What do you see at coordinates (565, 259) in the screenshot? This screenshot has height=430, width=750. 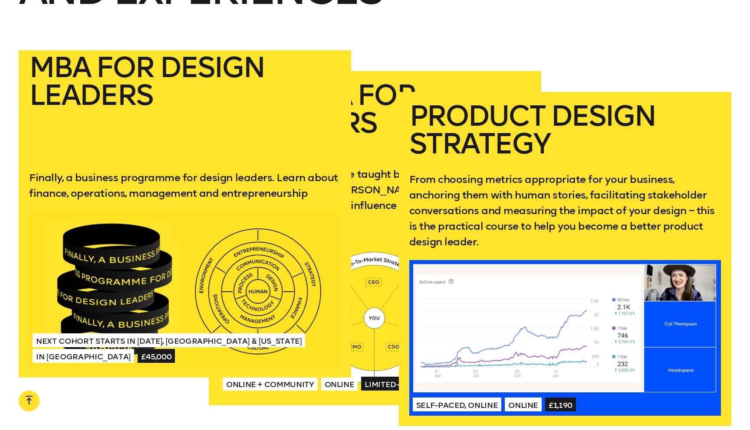 I see `a: Product Design StrategyFrom choosing metrics appropriate for your business, anchoring them with h...` at bounding box center [565, 259].